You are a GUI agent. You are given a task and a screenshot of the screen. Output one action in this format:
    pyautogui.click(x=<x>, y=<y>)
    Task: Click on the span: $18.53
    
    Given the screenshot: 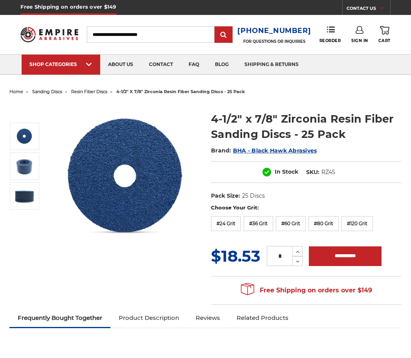 What is the action you would take?
    pyautogui.click(x=236, y=256)
    